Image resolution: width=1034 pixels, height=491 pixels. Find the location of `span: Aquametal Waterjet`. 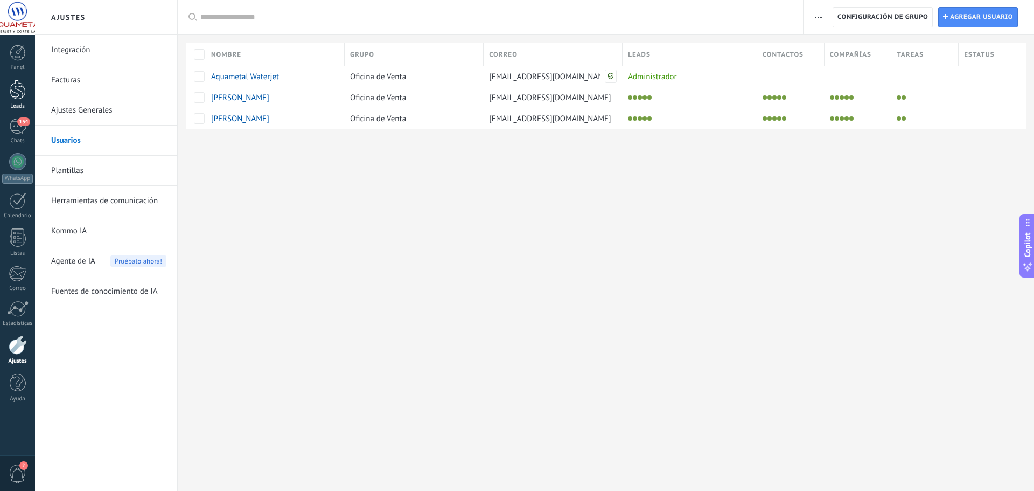

span: Aquametal Waterjet is located at coordinates (245, 76).